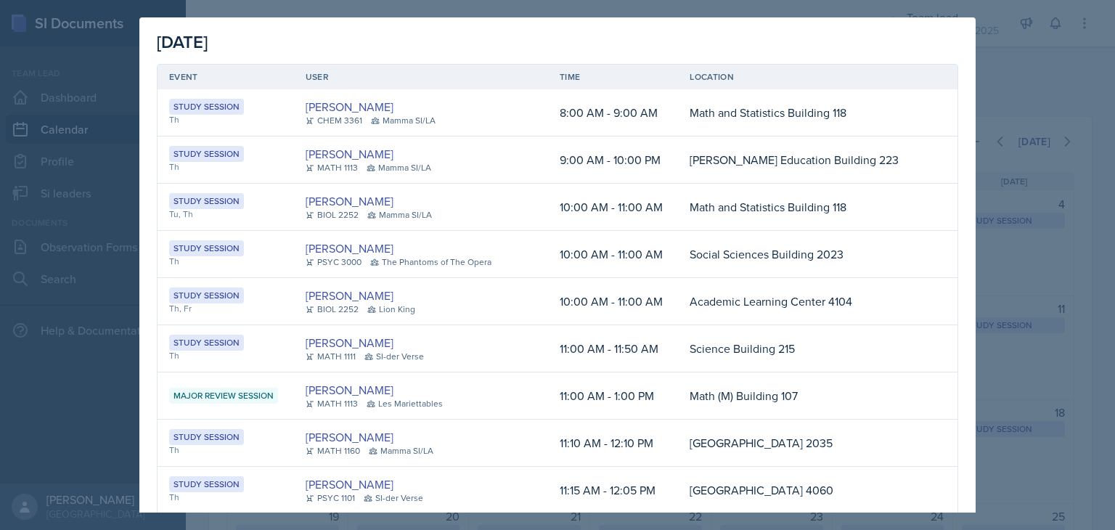 This screenshot has width=1115, height=530. What do you see at coordinates (806, 396) in the screenshot?
I see `td: Math (M) Building 107` at bounding box center [806, 396].